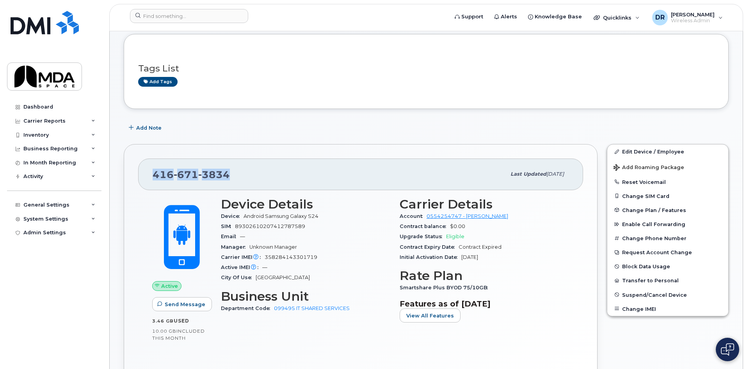 This screenshot has height=369, width=747. Describe the element at coordinates (413, 216) in the screenshot. I see `span: Account` at that location.